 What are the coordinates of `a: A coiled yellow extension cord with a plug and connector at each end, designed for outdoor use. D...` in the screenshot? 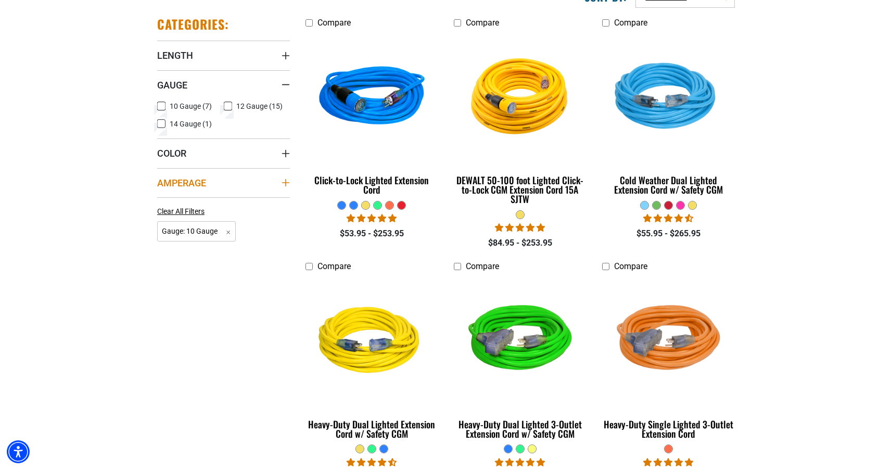 It's located at (520, 121).